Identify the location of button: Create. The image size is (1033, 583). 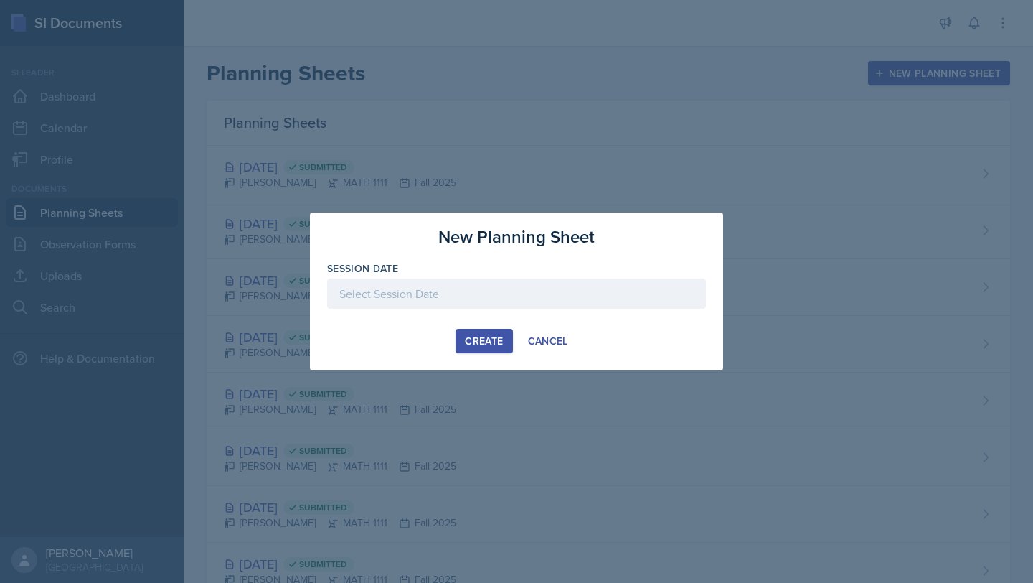
(484, 341).